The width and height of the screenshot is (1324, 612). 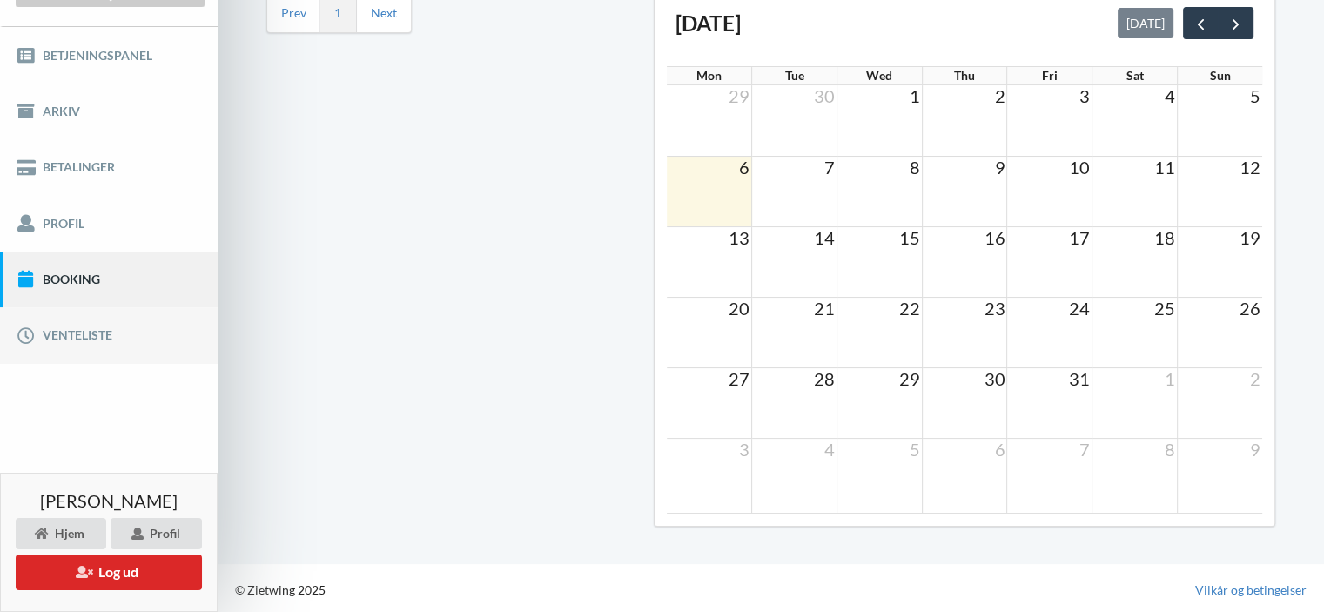 What do you see at coordinates (156, 534) in the screenshot?
I see `div: Profil` at bounding box center [156, 534].